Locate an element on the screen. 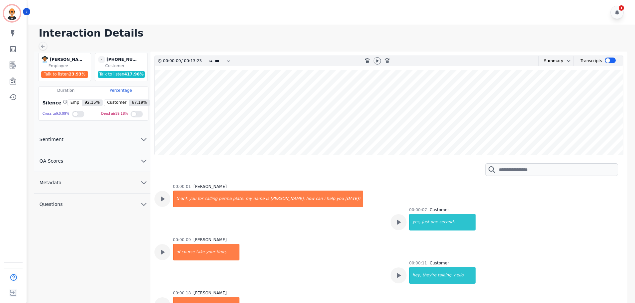 The width and height of the screenshot is (635, 303). div: Transcripts is located at coordinates (591, 61).